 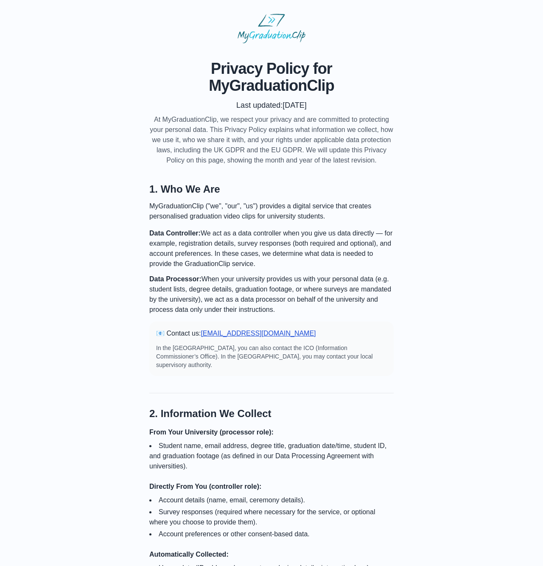 I want to click on span: Data Processor:, so click(x=175, y=279).